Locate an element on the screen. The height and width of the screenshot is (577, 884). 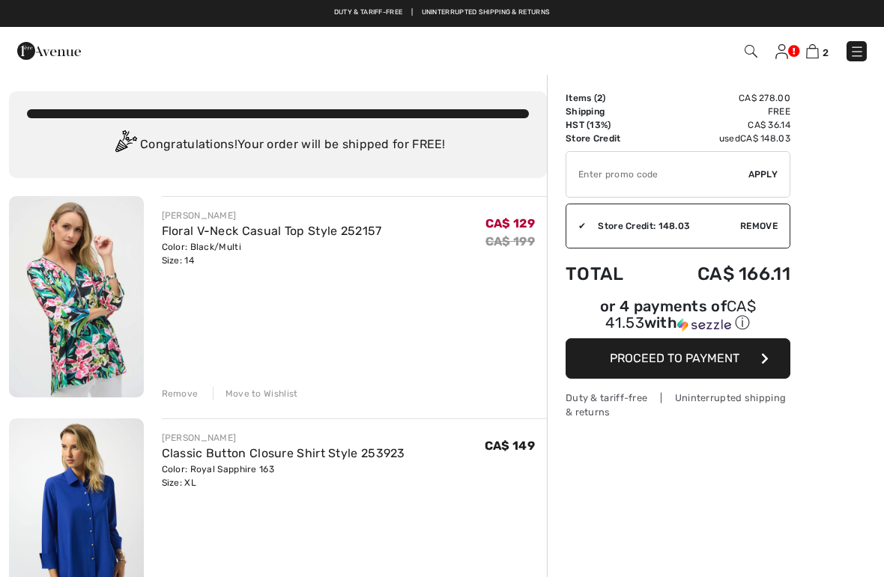
td: Shipping is located at coordinates (608, 112).